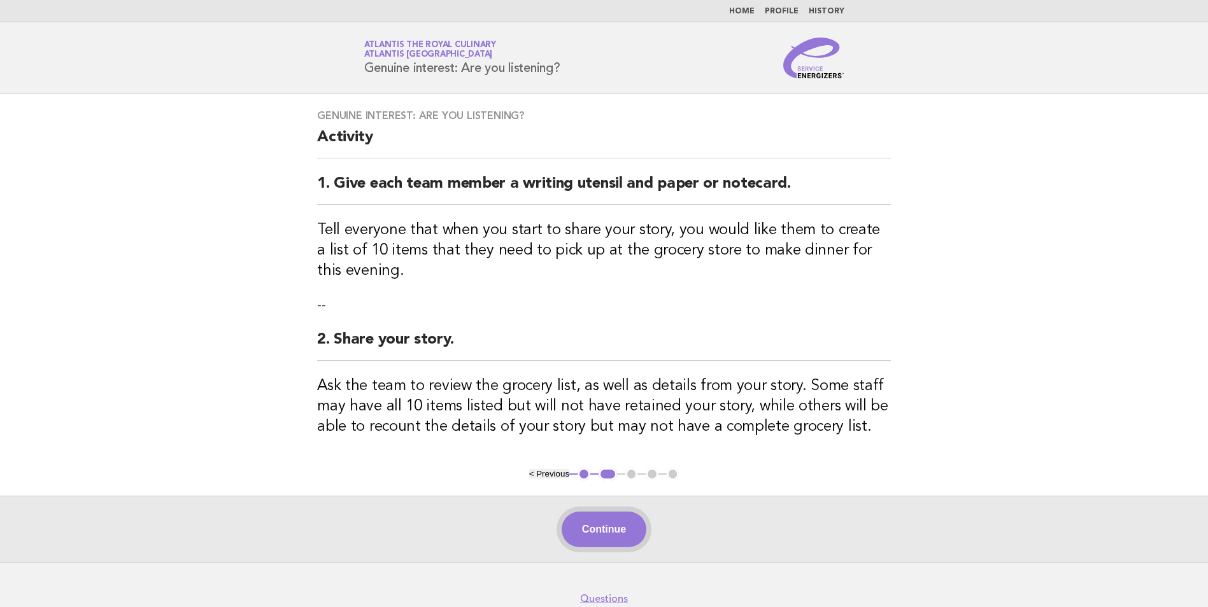 Image resolution: width=1208 pixels, height=607 pixels. What do you see at coordinates (604, 530) in the screenshot?
I see `button: Continue` at bounding box center [604, 530].